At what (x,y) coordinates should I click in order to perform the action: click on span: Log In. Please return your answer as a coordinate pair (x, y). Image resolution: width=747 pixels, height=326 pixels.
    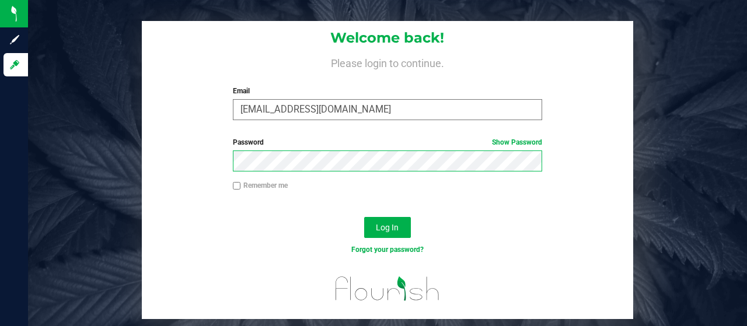
    Looking at the image, I should click on (387, 227).